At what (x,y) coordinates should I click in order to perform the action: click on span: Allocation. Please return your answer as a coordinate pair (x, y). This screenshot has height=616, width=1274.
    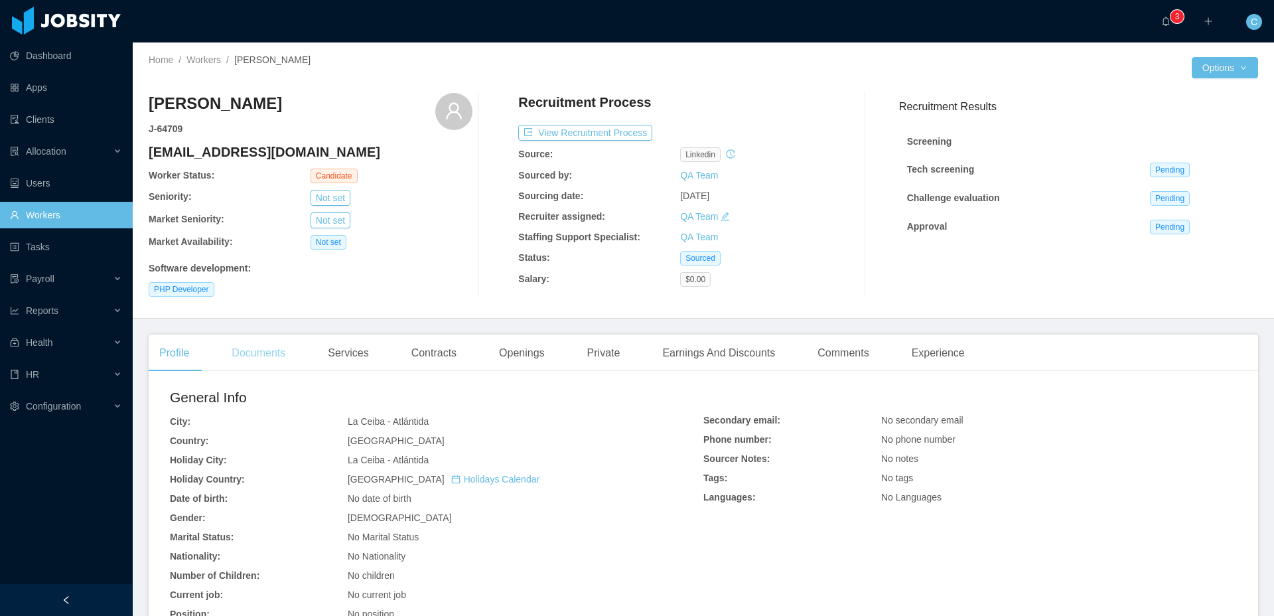
    Looking at the image, I should click on (46, 151).